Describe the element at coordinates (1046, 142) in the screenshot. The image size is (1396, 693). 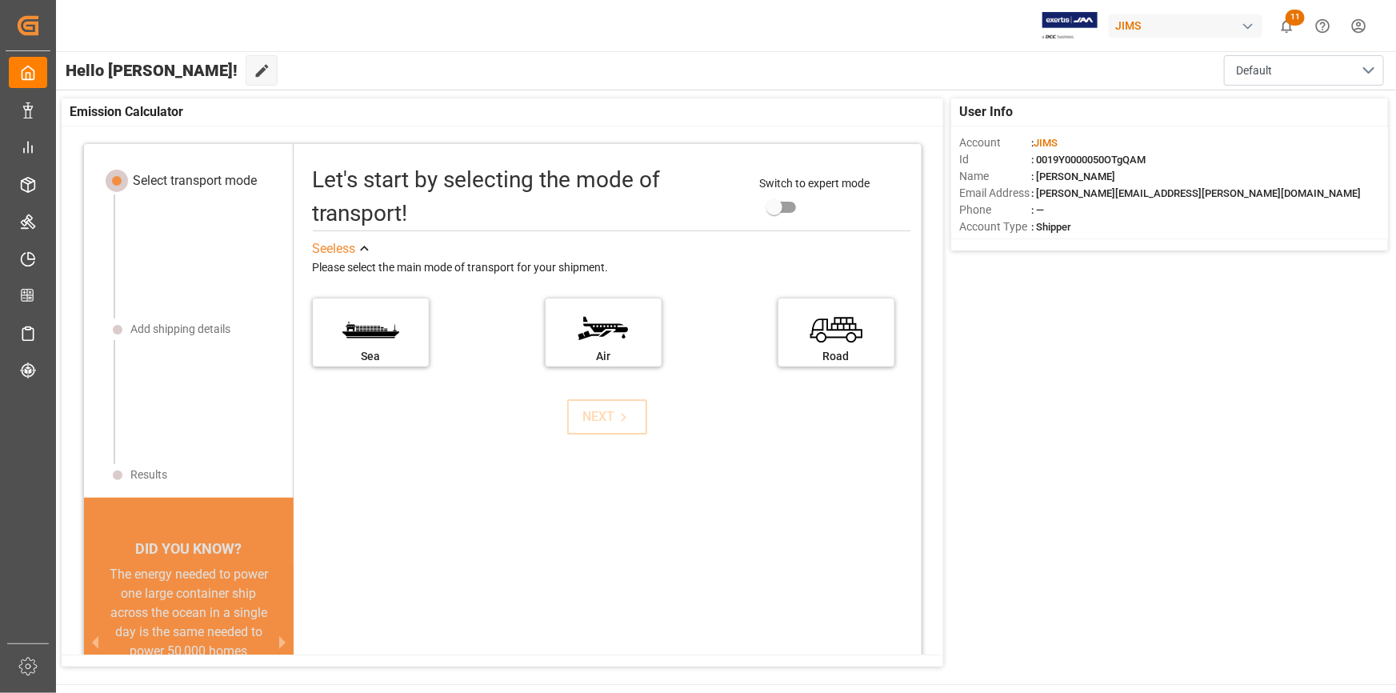
I see `span: JIMS` at that location.